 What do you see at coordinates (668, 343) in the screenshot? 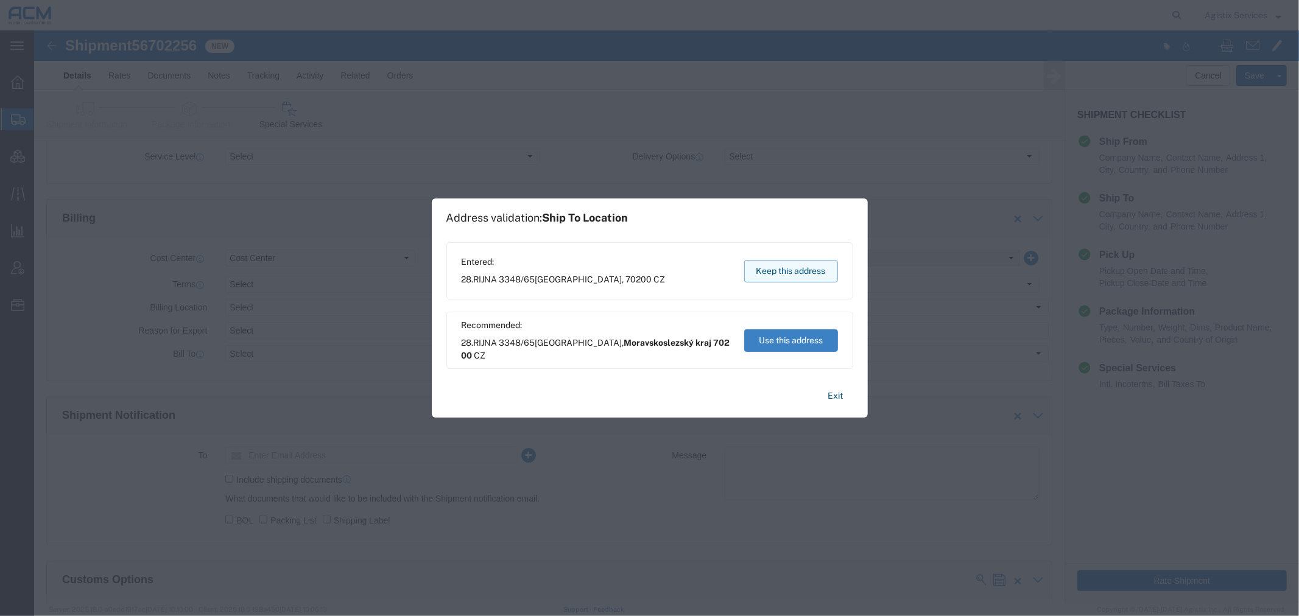
I see `span: Moravskoslezský kraj` at bounding box center [668, 343].